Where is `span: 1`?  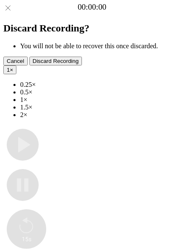
span: 1 is located at coordinates (8, 70).